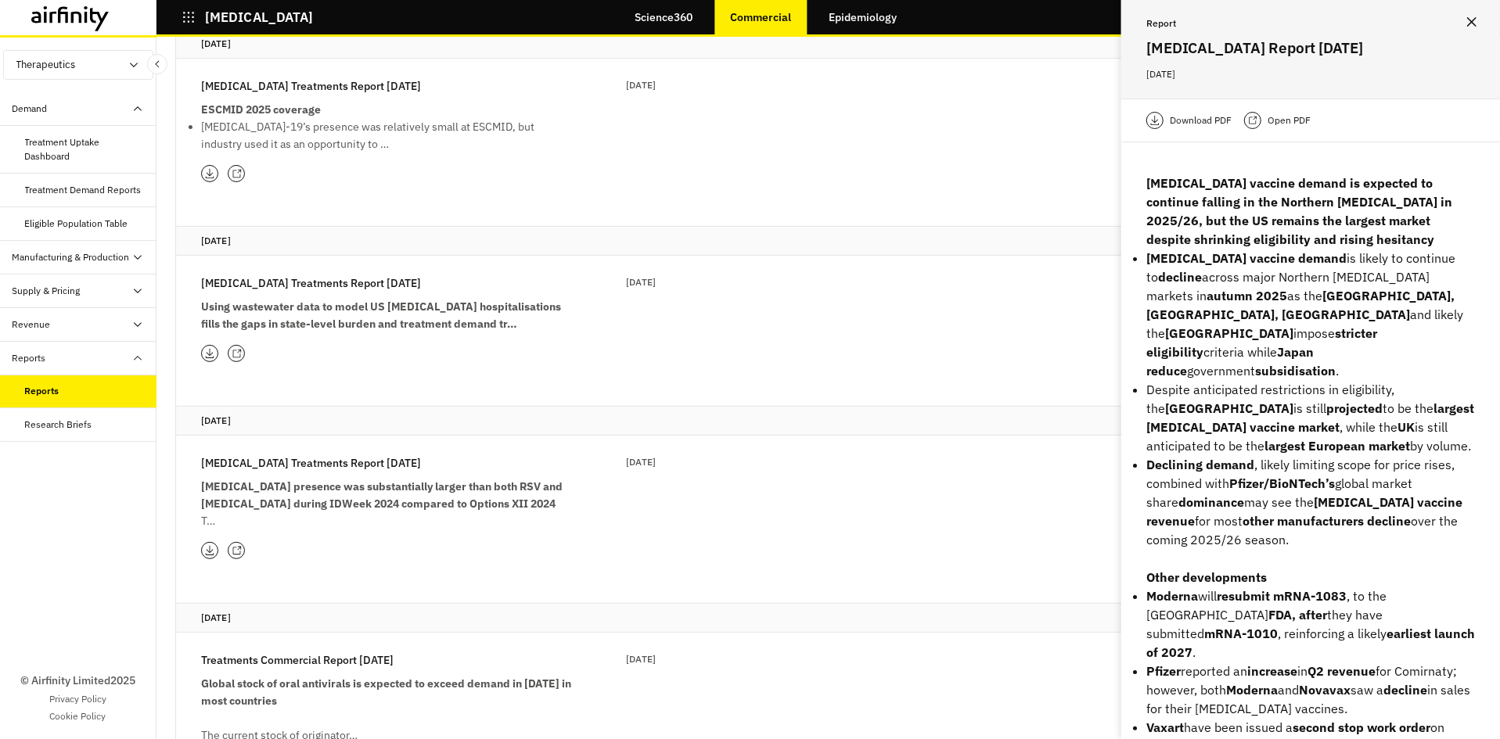  Describe the element at coordinates (1282, 484) in the screenshot. I see `strong: Pfizer/BioNTech’s` at that location.